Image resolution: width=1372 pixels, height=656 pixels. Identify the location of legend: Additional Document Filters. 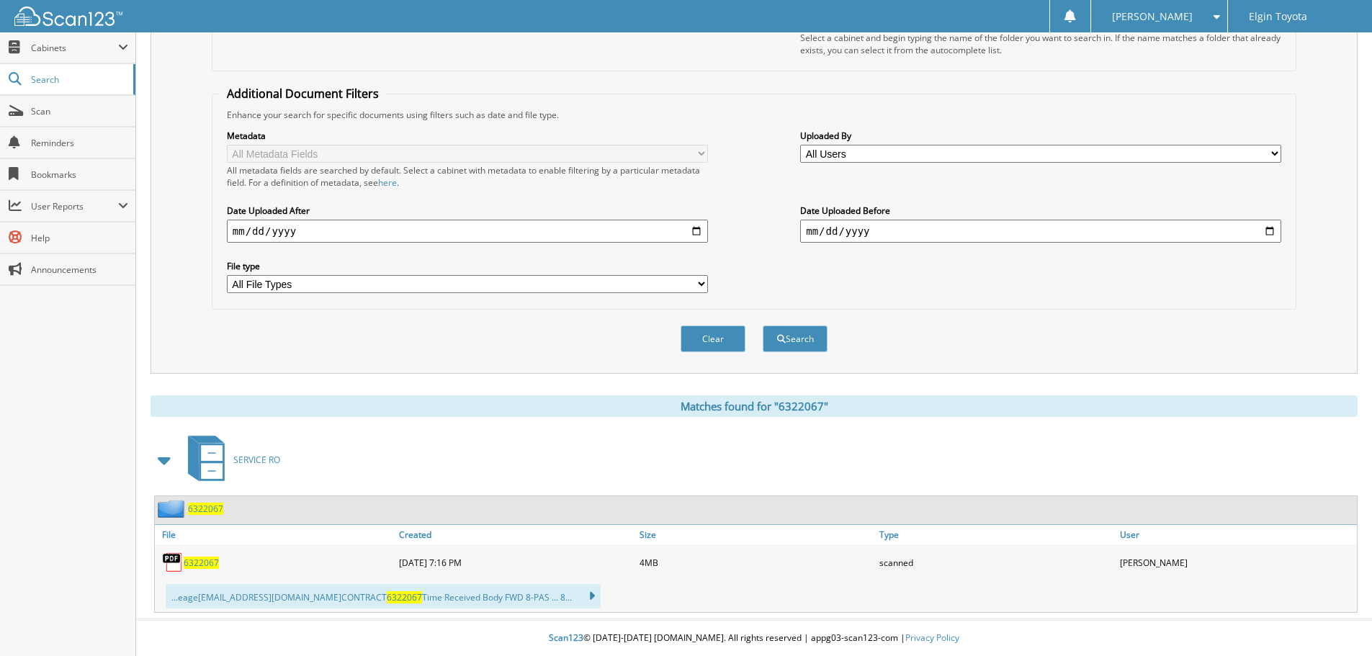
(302, 94).